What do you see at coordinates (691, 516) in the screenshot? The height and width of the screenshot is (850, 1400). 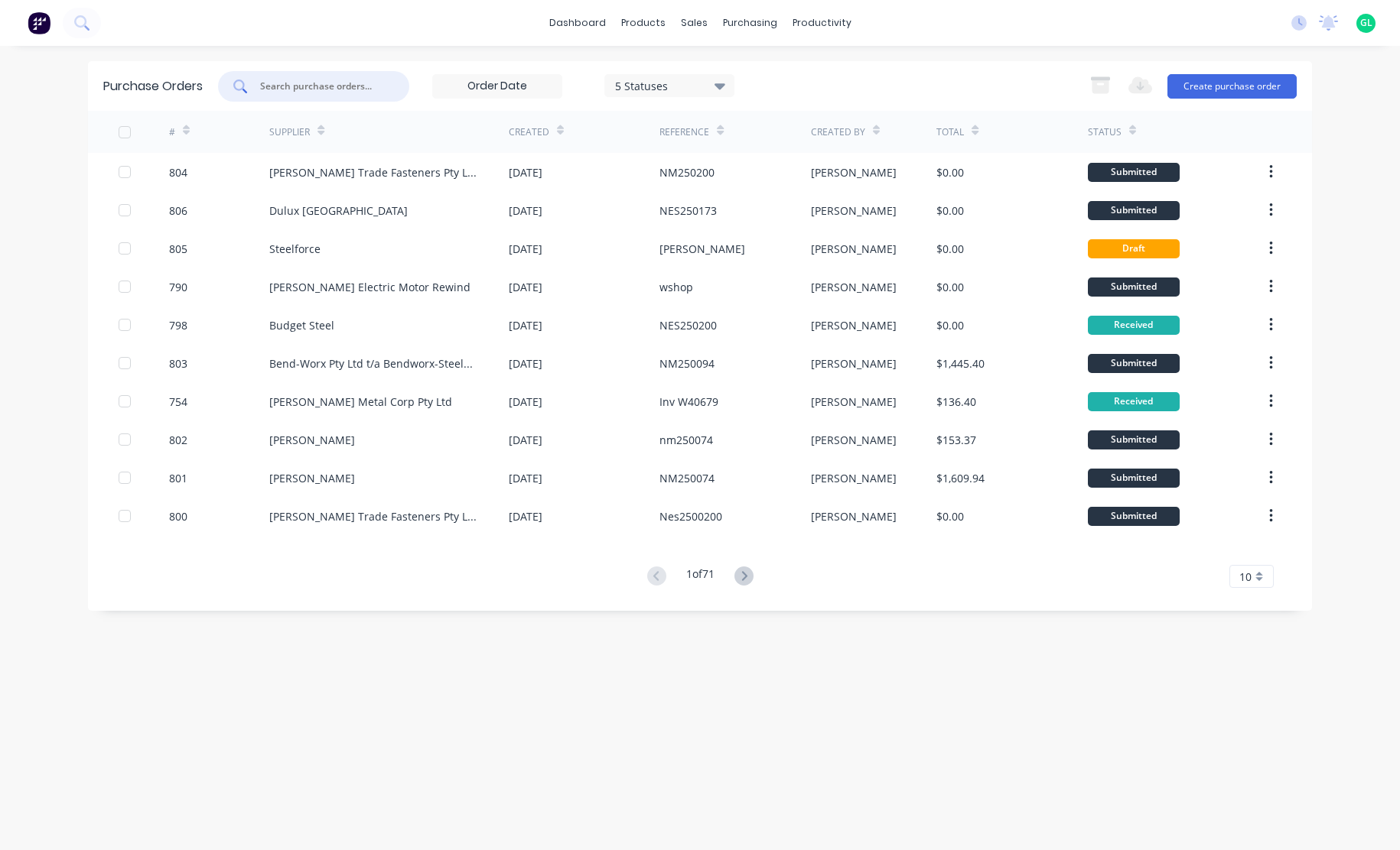 I see `div: Nes2500200` at bounding box center [691, 516].